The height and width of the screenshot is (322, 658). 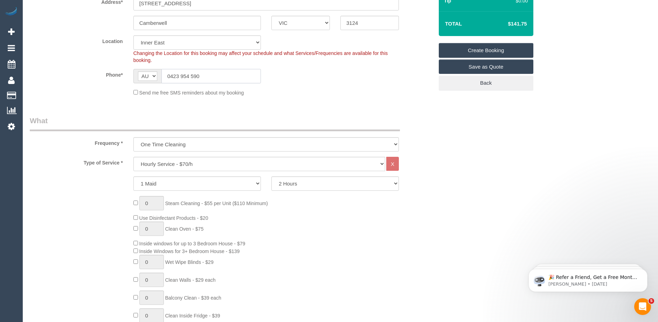 What do you see at coordinates (486, 67) in the screenshot?
I see `a: Save as Quote` at bounding box center [486, 67].